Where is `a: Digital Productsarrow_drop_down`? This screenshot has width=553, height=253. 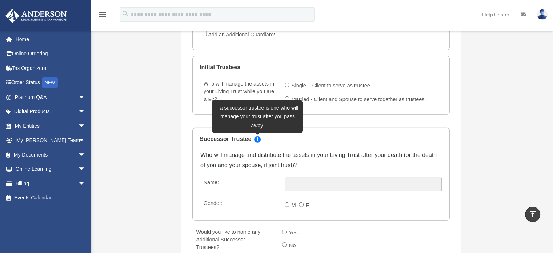
a: Digital Productsarrow_drop_down is located at coordinates (51, 112).